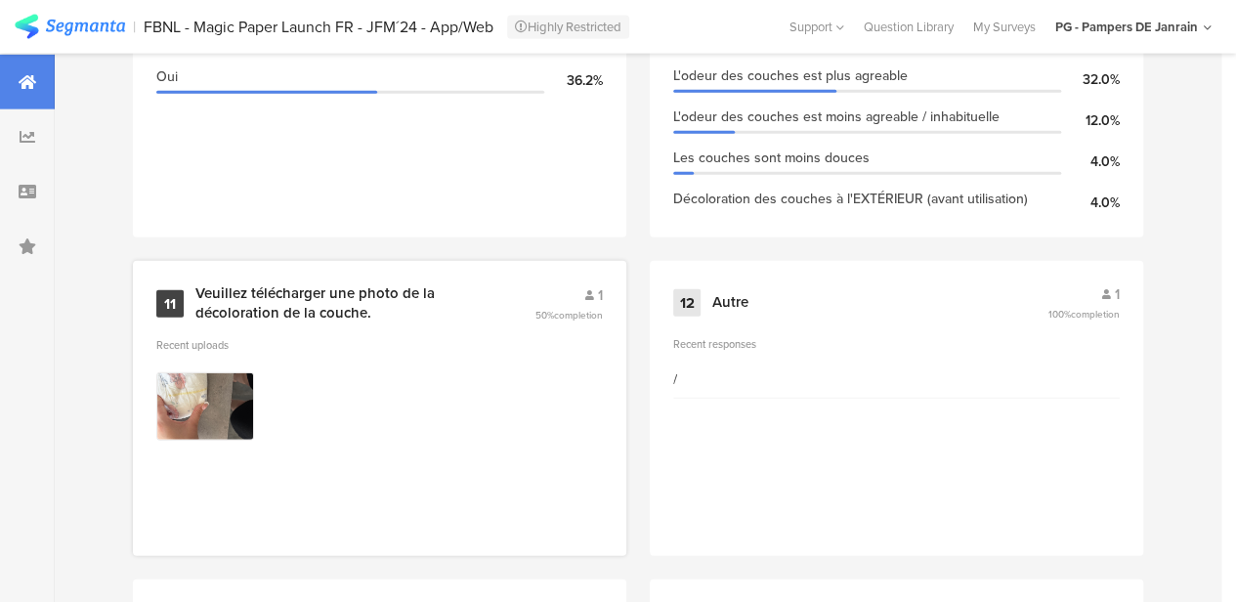  What do you see at coordinates (1084, 314) in the screenshot?
I see `span: 100%` at bounding box center [1084, 314].